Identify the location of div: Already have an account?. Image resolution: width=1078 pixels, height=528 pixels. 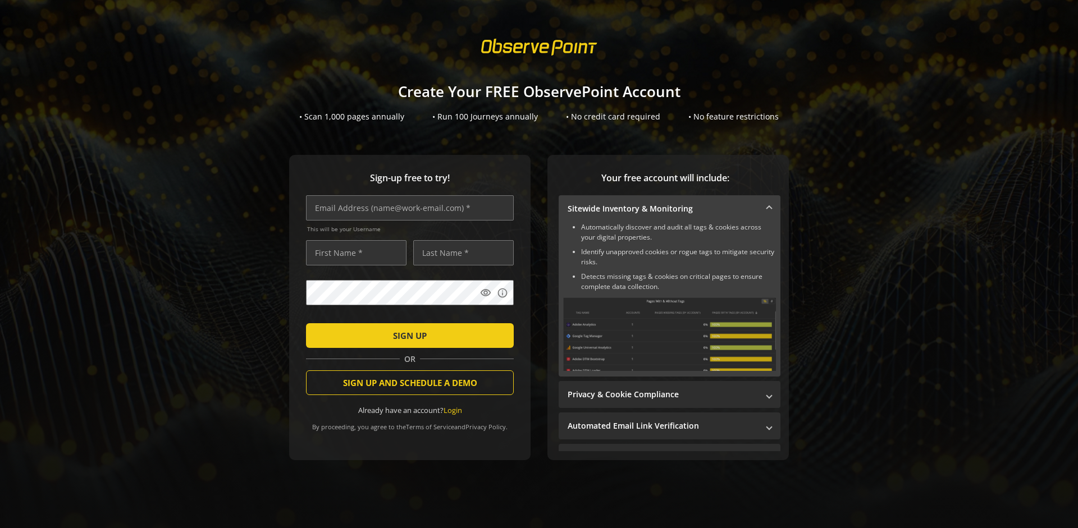
(410, 411).